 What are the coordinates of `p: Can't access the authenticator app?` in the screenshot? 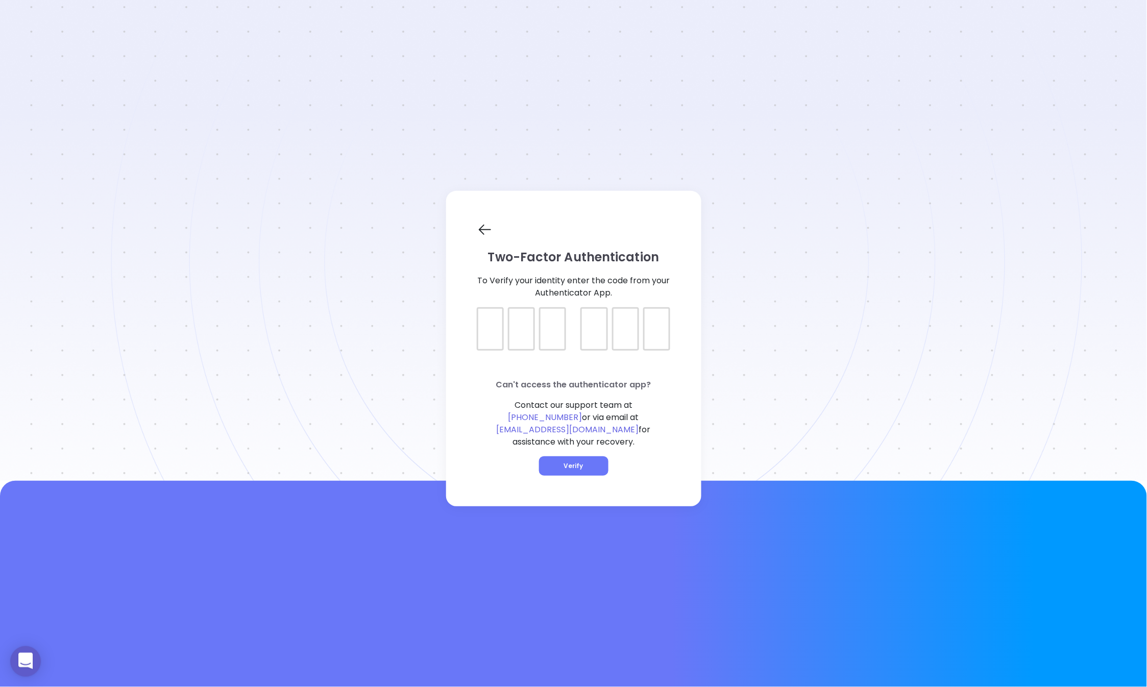 It's located at (574, 385).